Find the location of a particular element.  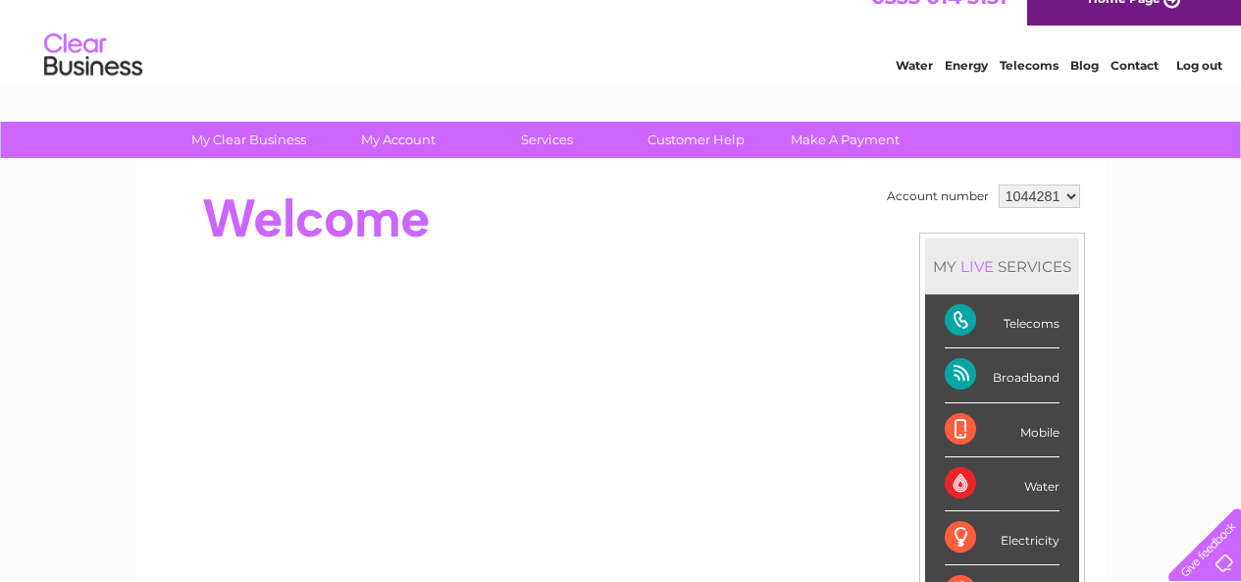

a: Energy is located at coordinates (967, 90).